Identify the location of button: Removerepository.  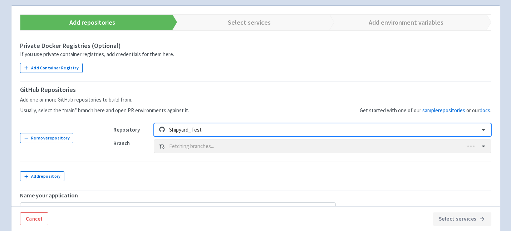
(47, 138).